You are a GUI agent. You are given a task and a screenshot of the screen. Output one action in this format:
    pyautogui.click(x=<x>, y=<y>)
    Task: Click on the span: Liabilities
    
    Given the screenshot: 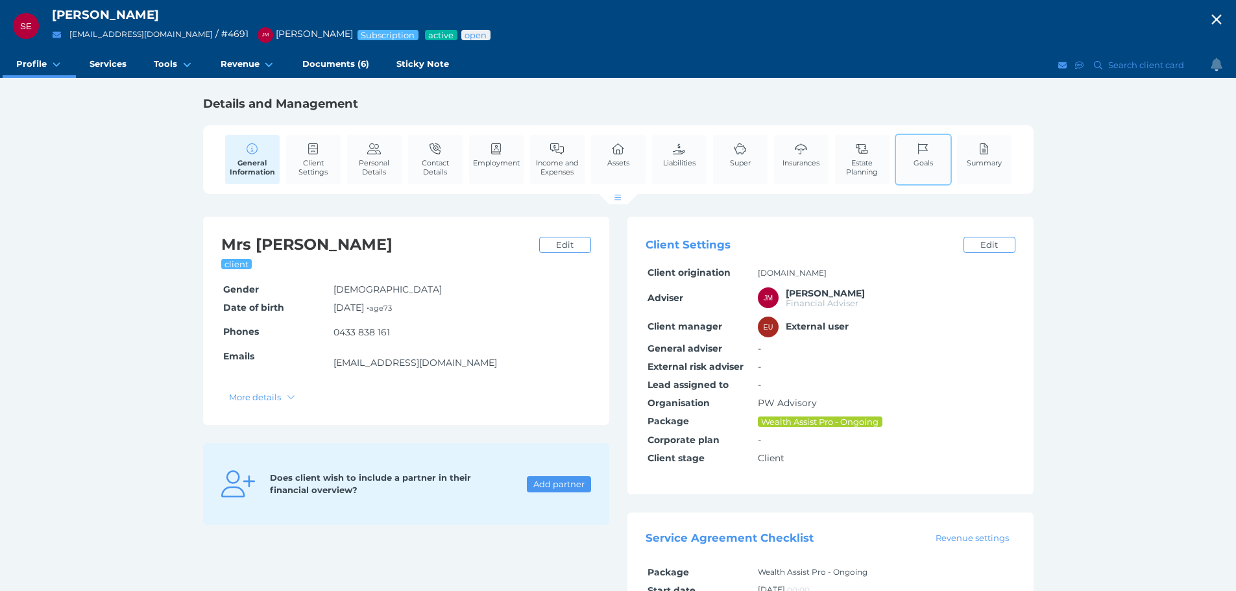 What is the action you would take?
    pyautogui.click(x=679, y=163)
    